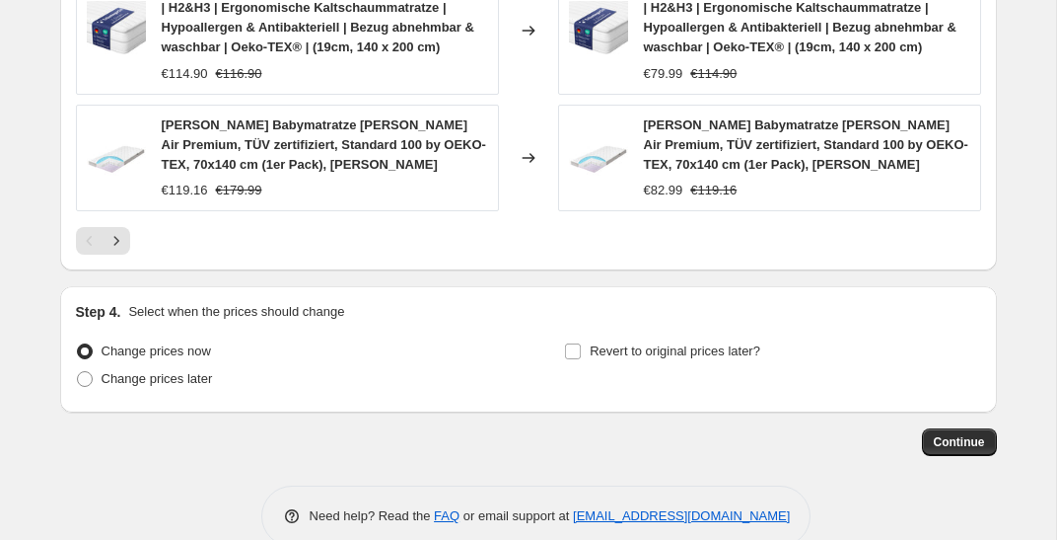 Image resolution: width=1057 pixels, height=540 pixels. What do you see at coordinates (239, 74) in the screenshot?
I see `strike: €116.90` at bounding box center [239, 74].